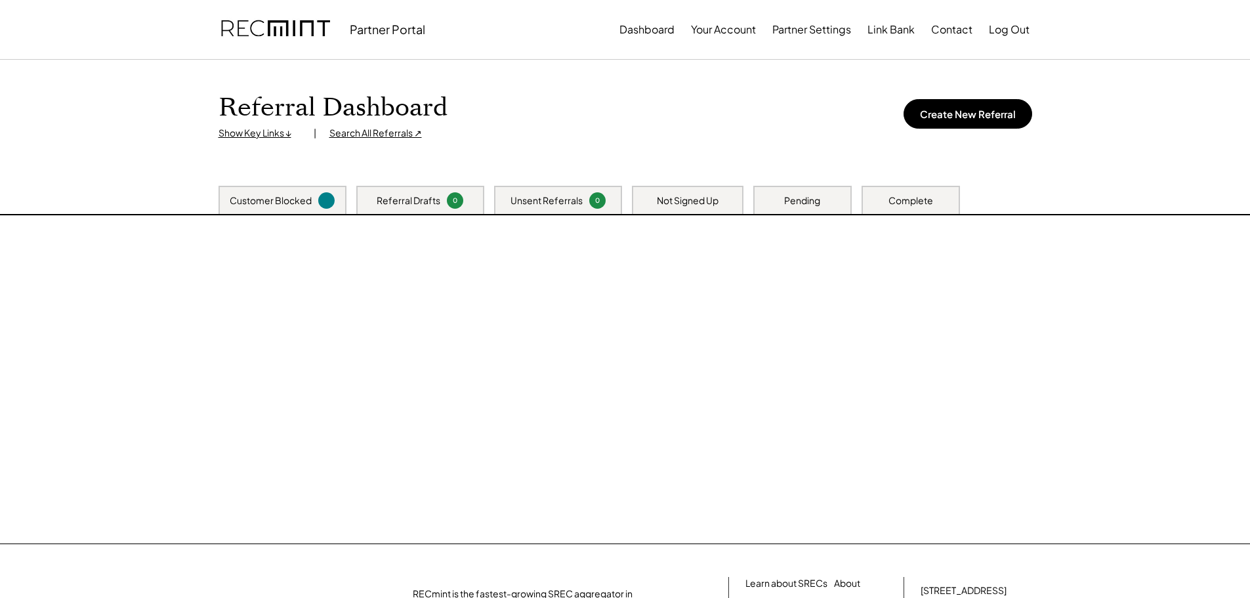  Describe the element at coordinates (911, 201) in the screenshot. I see `div: Complete` at that location.